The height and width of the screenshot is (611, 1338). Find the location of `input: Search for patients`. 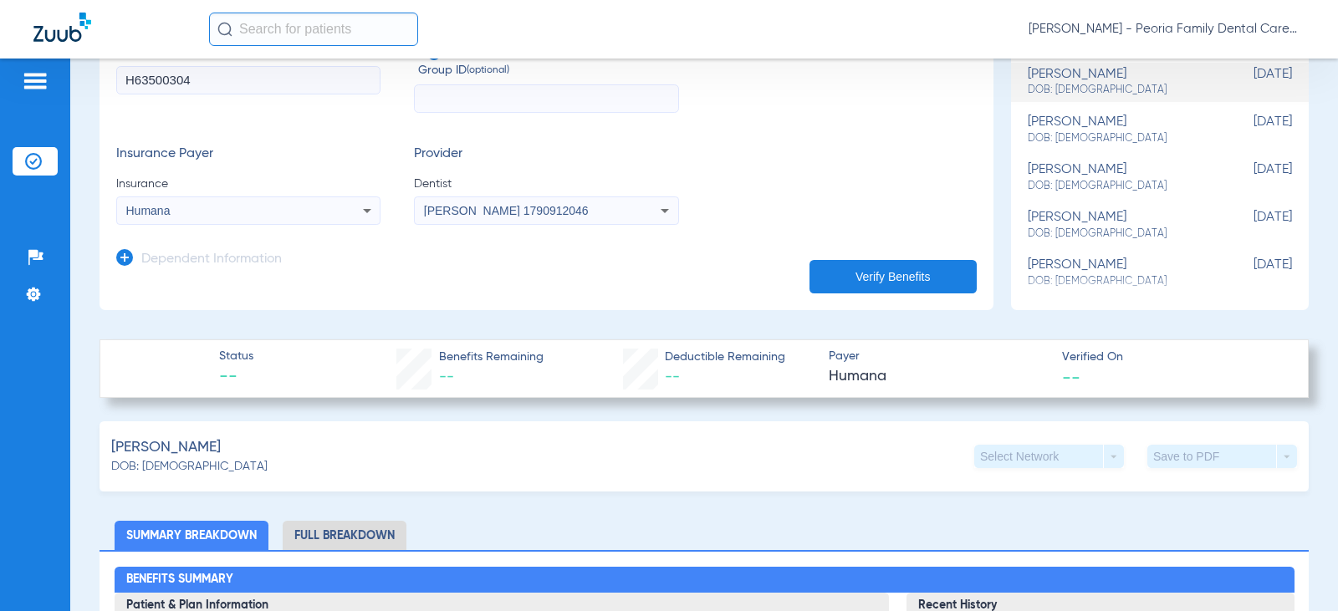

input: Search for patients is located at coordinates (314, 29).